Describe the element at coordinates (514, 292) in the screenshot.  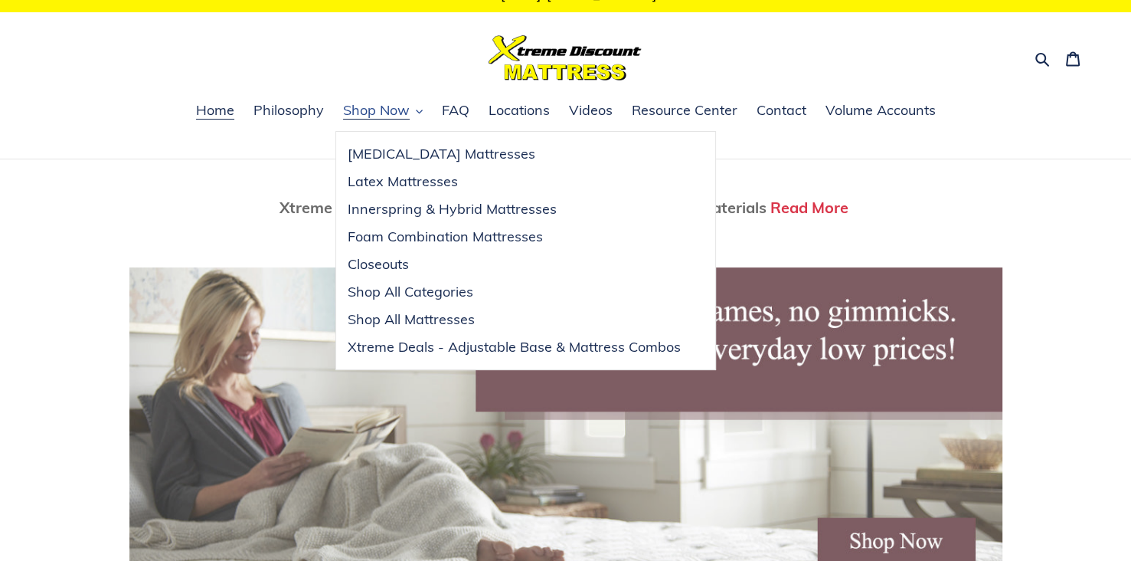
I see `a: Shop All Categories` at that location.